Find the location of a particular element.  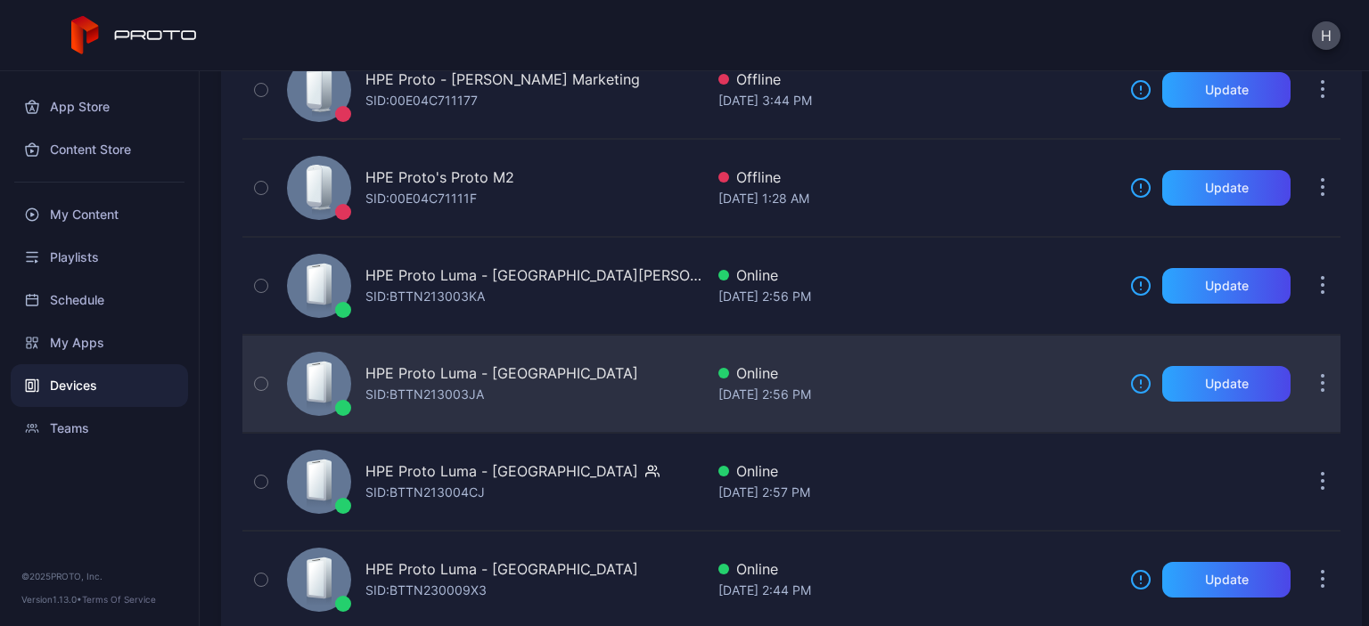

a: Teams is located at coordinates (99, 429).